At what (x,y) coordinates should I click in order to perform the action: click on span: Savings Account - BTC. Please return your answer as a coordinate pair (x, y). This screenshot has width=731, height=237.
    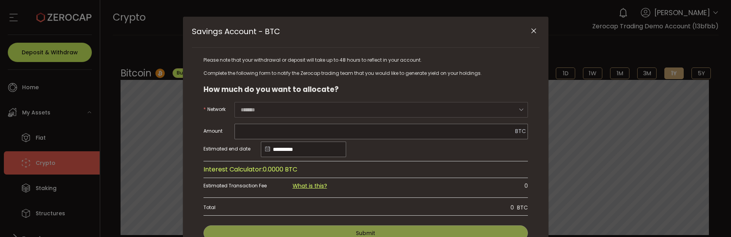
    Looking at the image, I should click on (236, 31).